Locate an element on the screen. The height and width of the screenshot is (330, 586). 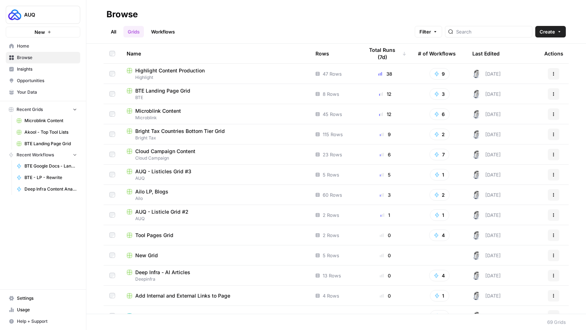
span: BTE Google Docs - Landing Page is located at coordinates (51, 166).